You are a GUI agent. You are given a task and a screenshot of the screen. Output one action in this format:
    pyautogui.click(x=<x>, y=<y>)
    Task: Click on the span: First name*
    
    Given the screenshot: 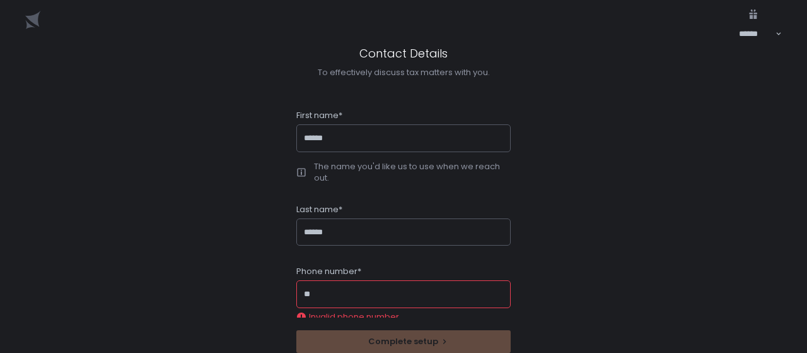 What is the action you would take?
    pyautogui.click(x=319, y=115)
    